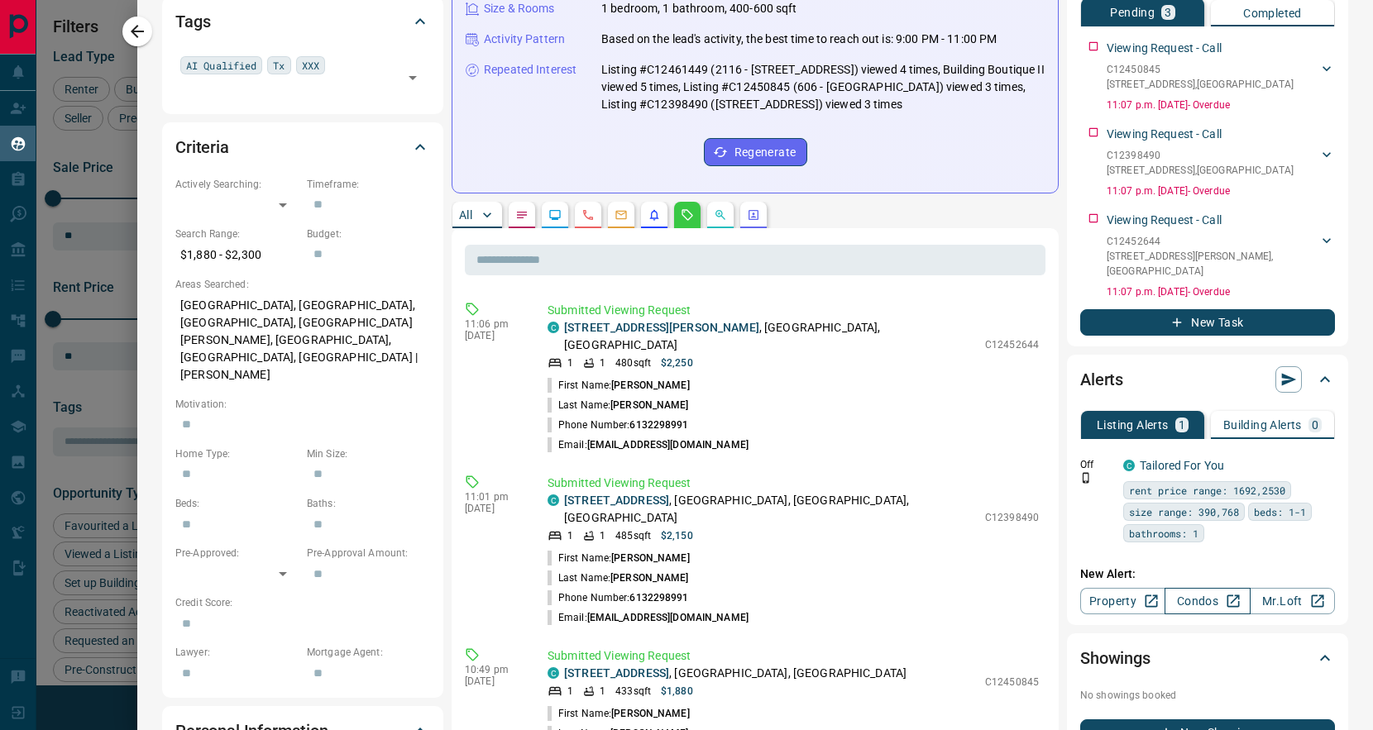 The image size is (1373, 730). What do you see at coordinates (555, 215) in the screenshot?
I see `svg: Lead Browsing Activity` at bounding box center [555, 215].